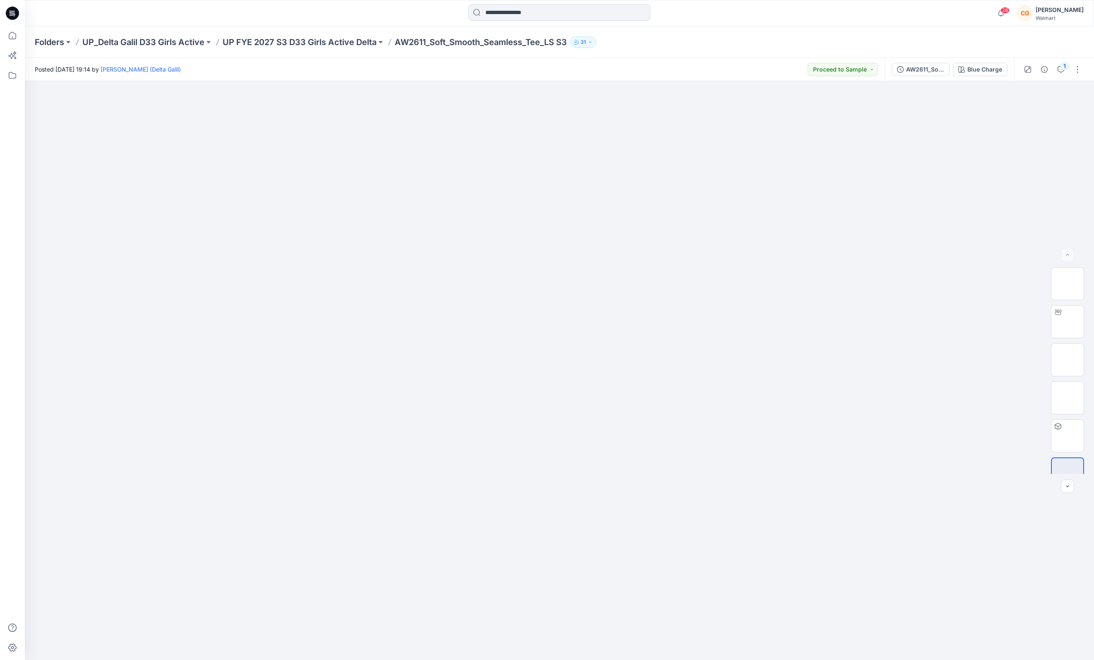  What do you see at coordinates (1044, 70) in the screenshot?
I see `button: Details` at bounding box center [1044, 70].